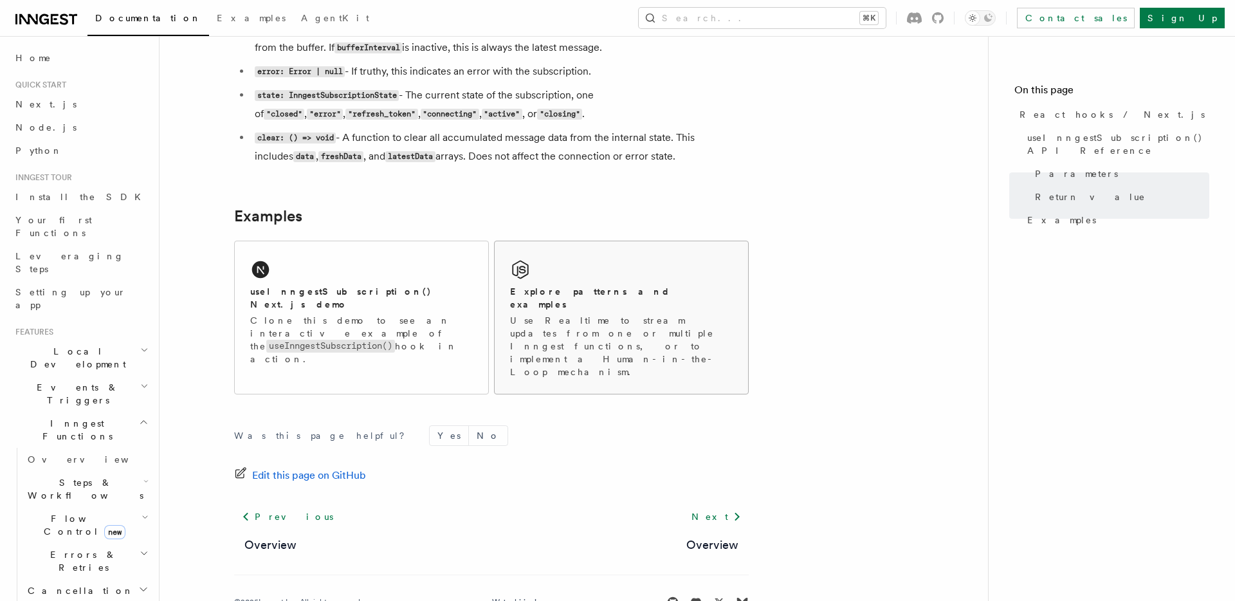  I want to click on a: Sign Up, so click(1182, 18).